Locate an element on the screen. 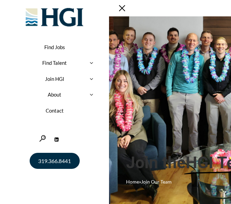 The width and height of the screenshot is (231, 204). span: Join Our Team is located at coordinates (156, 181).